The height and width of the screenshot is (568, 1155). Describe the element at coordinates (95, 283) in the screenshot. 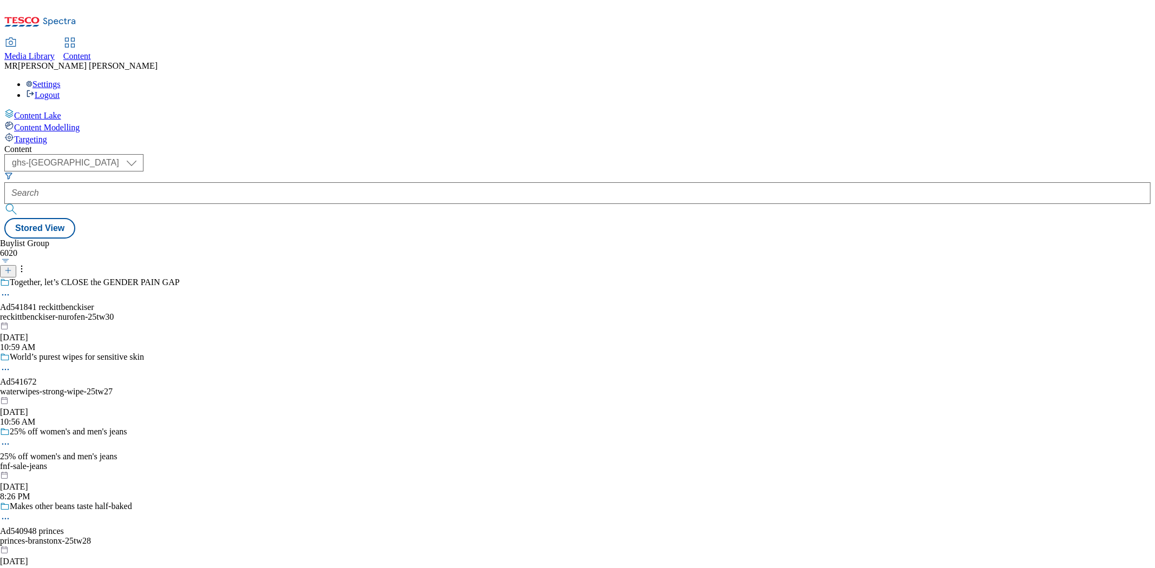

I see `div: Together, let’s CLOSE the GENDER PAIN GAP` at that location.